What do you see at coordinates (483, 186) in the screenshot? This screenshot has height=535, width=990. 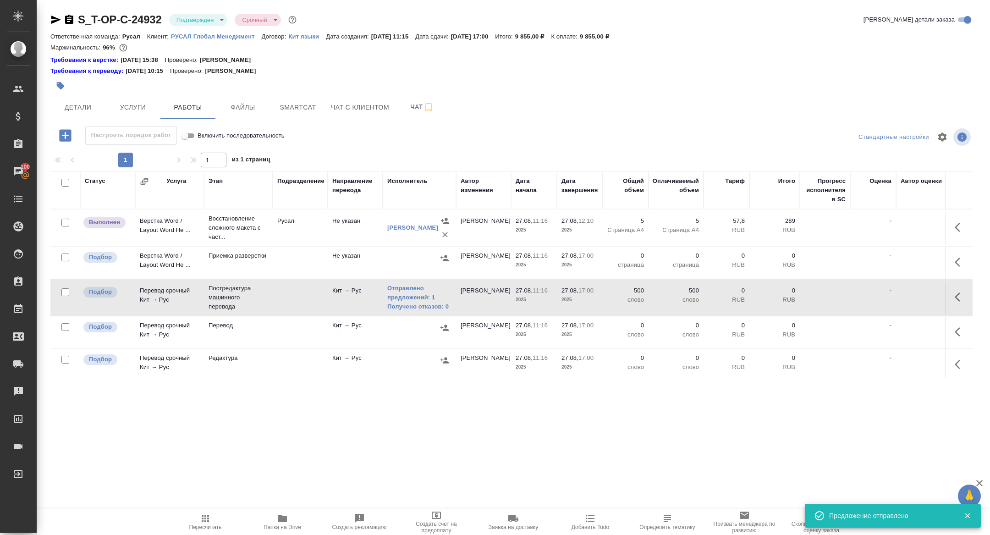 I see `div: Автор изменения` at bounding box center [483, 186].